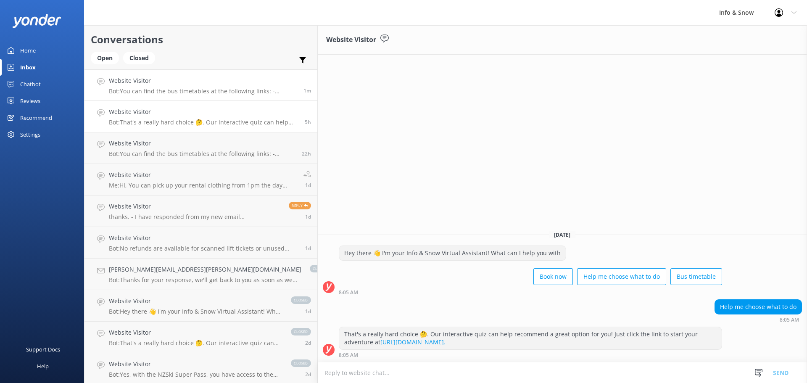 This screenshot has height=383, width=807. I want to click on button: Book now, so click(553, 277).